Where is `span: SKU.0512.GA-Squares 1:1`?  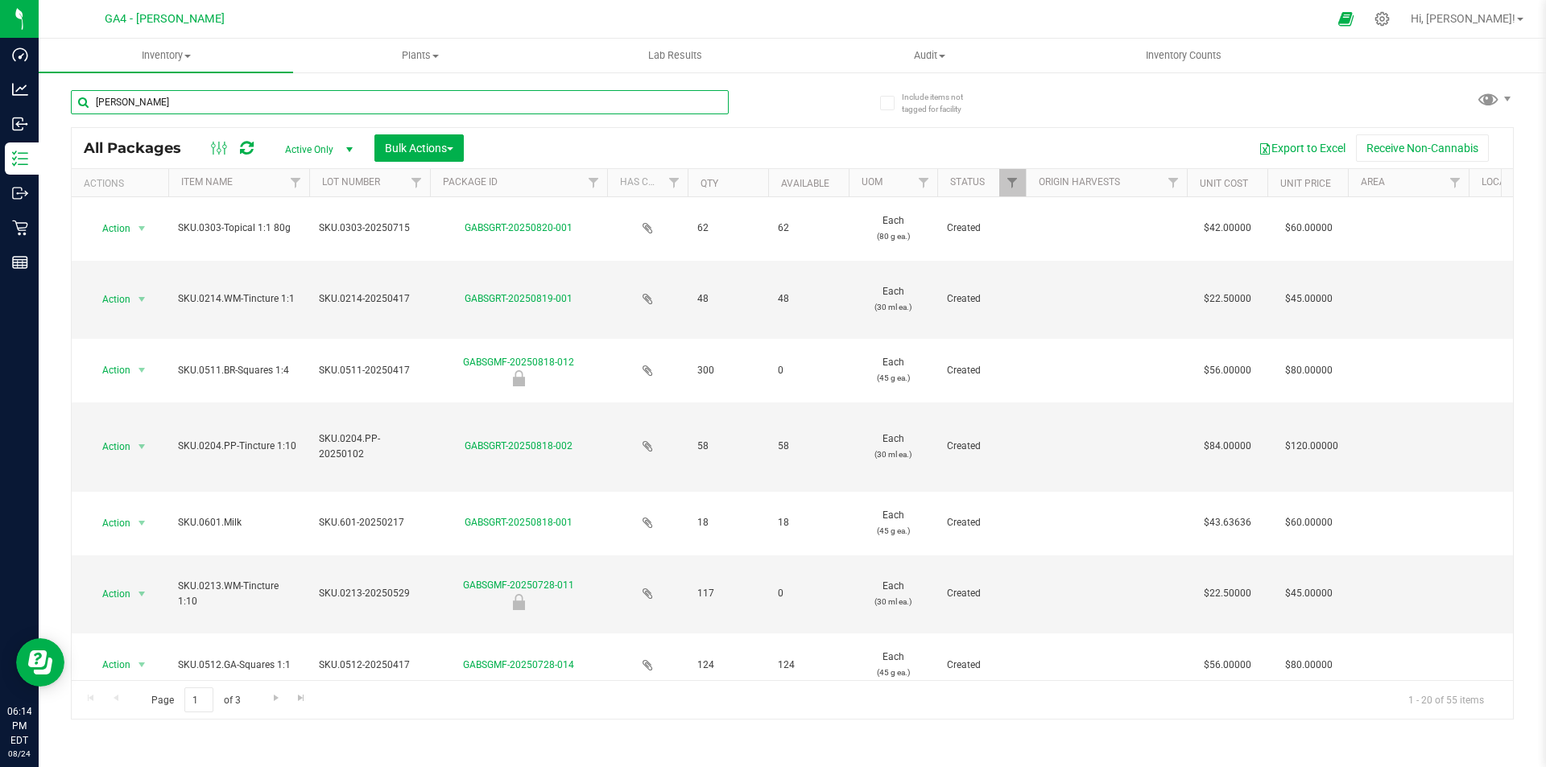
span: SKU.0512.GA-Squares 1:1 is located at coordinates (238, 665).